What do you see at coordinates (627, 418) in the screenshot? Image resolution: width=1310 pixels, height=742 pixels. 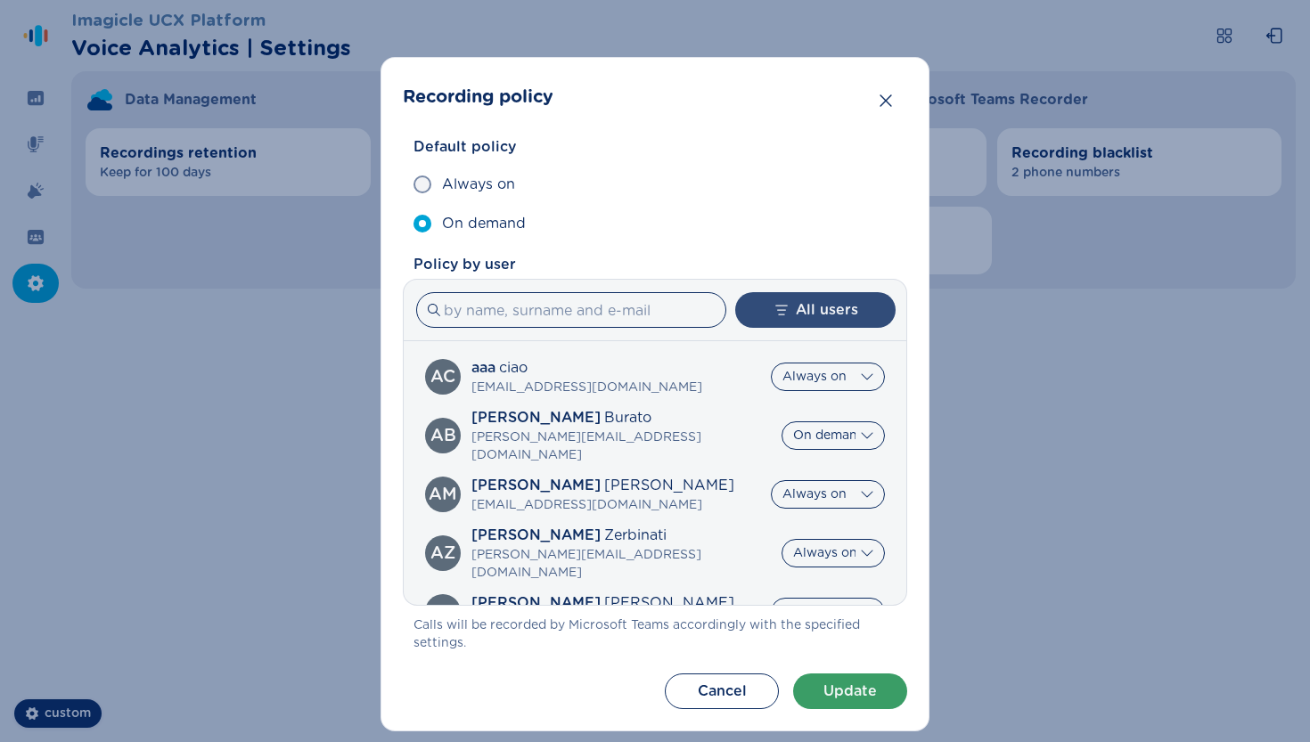 I see `span: Burato` at bounding box center [627, 418].